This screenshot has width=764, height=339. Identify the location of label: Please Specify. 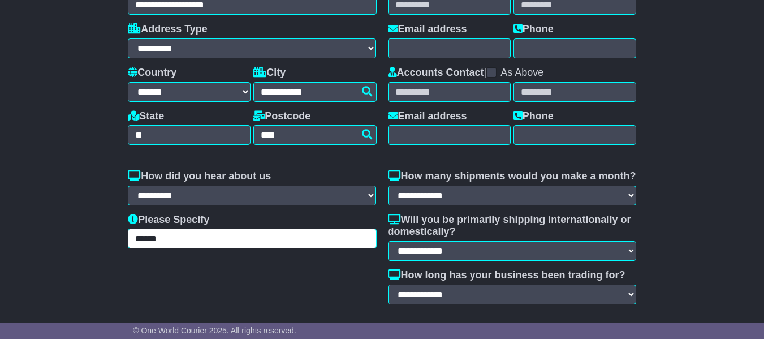
(168, 220).